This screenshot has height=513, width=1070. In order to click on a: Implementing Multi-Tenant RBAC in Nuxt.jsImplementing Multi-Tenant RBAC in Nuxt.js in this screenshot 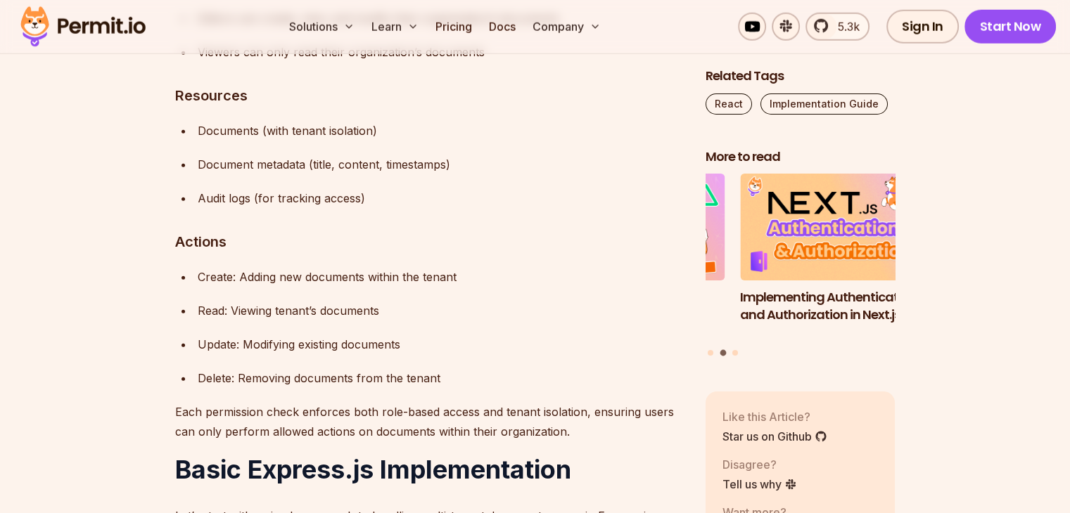, I will do `click(630, 258)`.